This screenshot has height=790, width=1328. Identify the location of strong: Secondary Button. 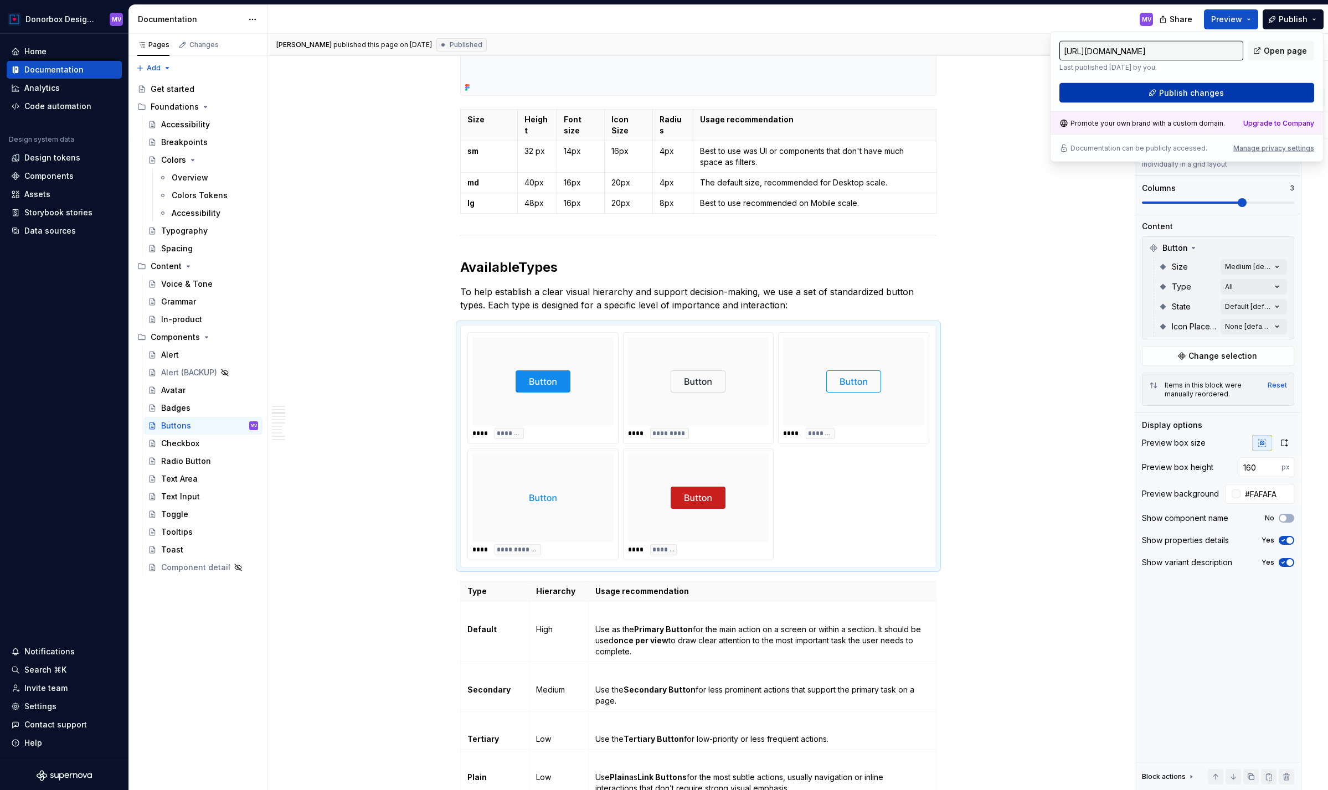
(659, 689).